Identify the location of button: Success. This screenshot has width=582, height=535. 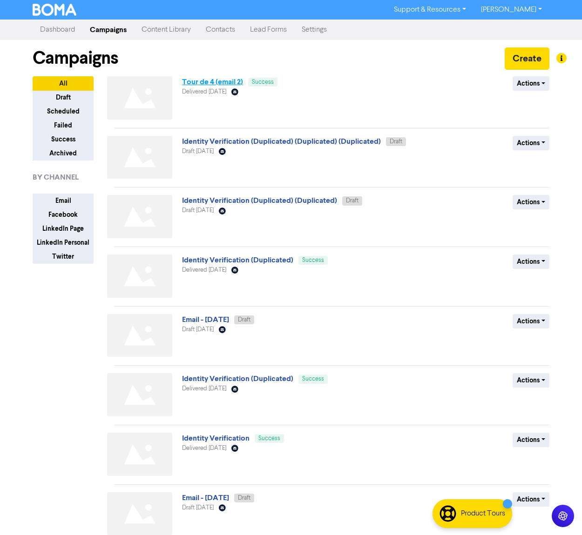
(63, 139).